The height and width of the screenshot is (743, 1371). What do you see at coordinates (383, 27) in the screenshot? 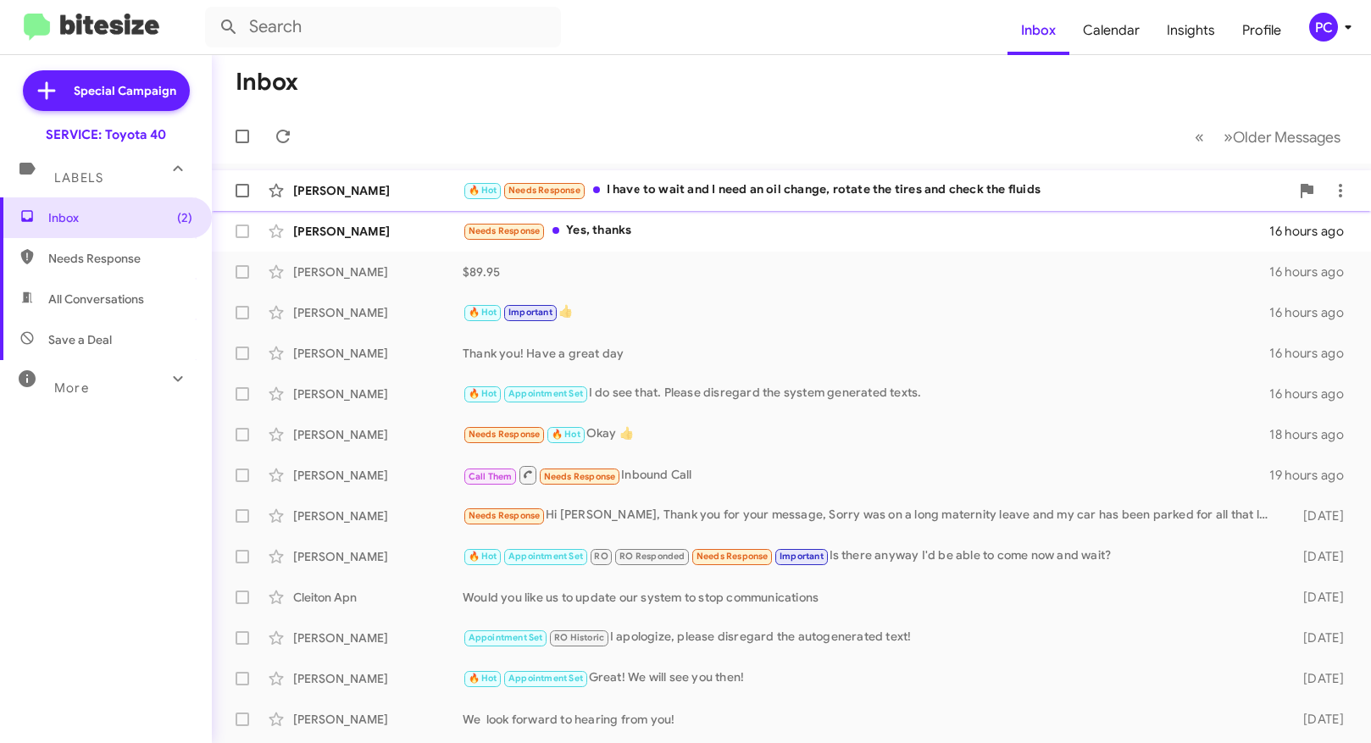
I see `input: Search` at bounding box center [383, 27].